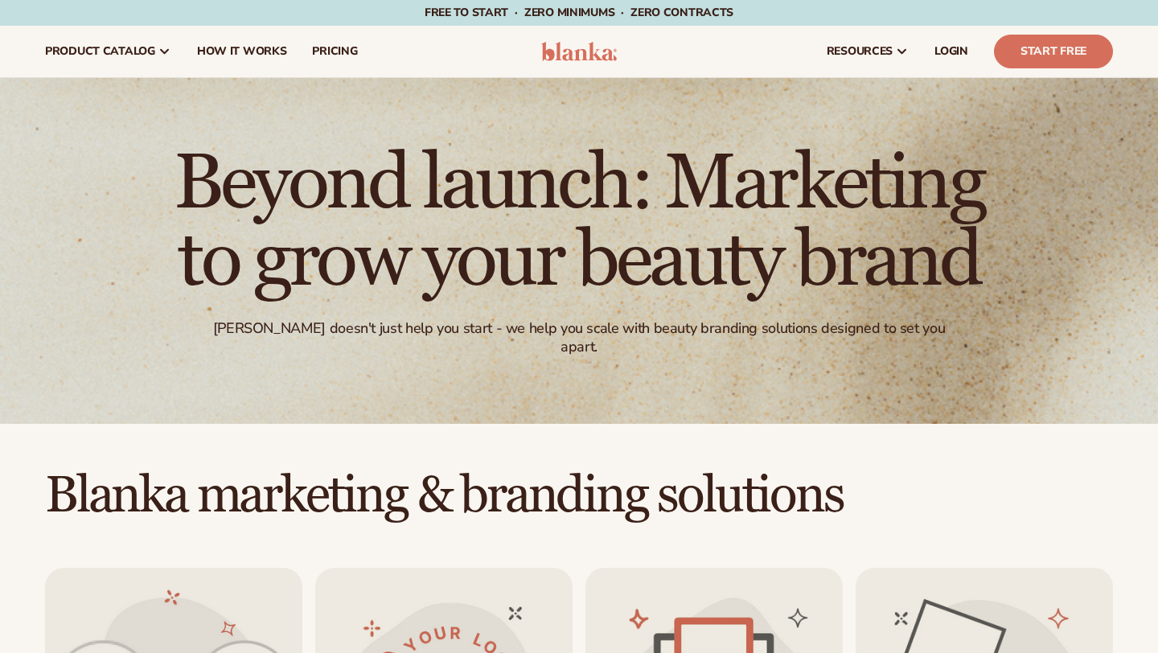 This screenshot has height=653, width=1158. I want to click on img: logo, so click(579, 51).